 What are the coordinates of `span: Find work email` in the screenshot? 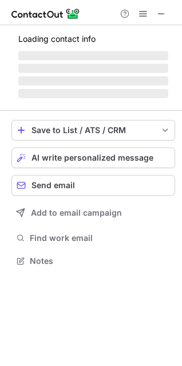 It's located at (100, 238).